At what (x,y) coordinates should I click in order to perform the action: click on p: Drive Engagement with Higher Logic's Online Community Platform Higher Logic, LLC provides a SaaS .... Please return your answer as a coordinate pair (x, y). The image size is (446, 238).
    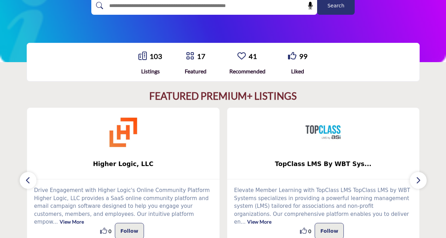
    Looking at the image, I should click on (123, 206).